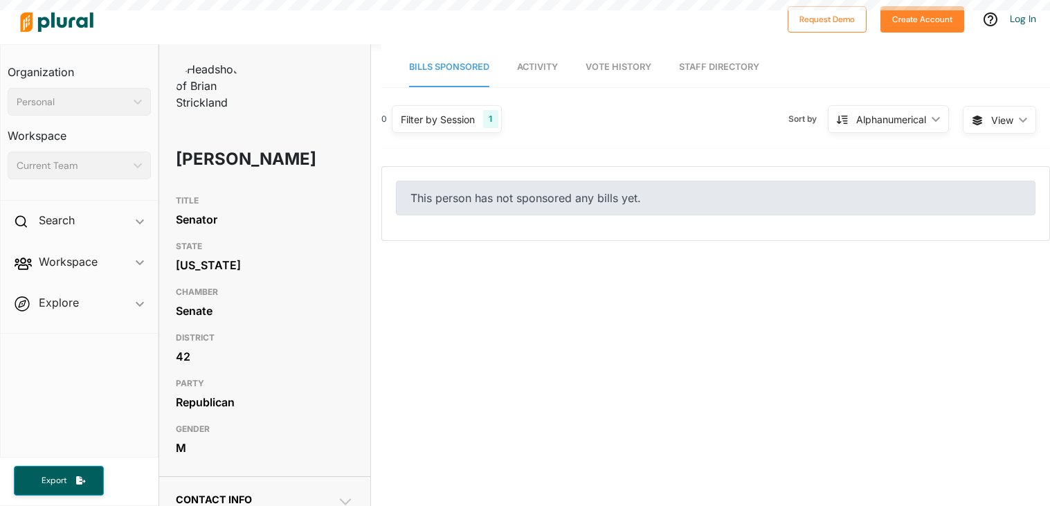  I want to click on a: Bills Sponsored, so click(449, 67).